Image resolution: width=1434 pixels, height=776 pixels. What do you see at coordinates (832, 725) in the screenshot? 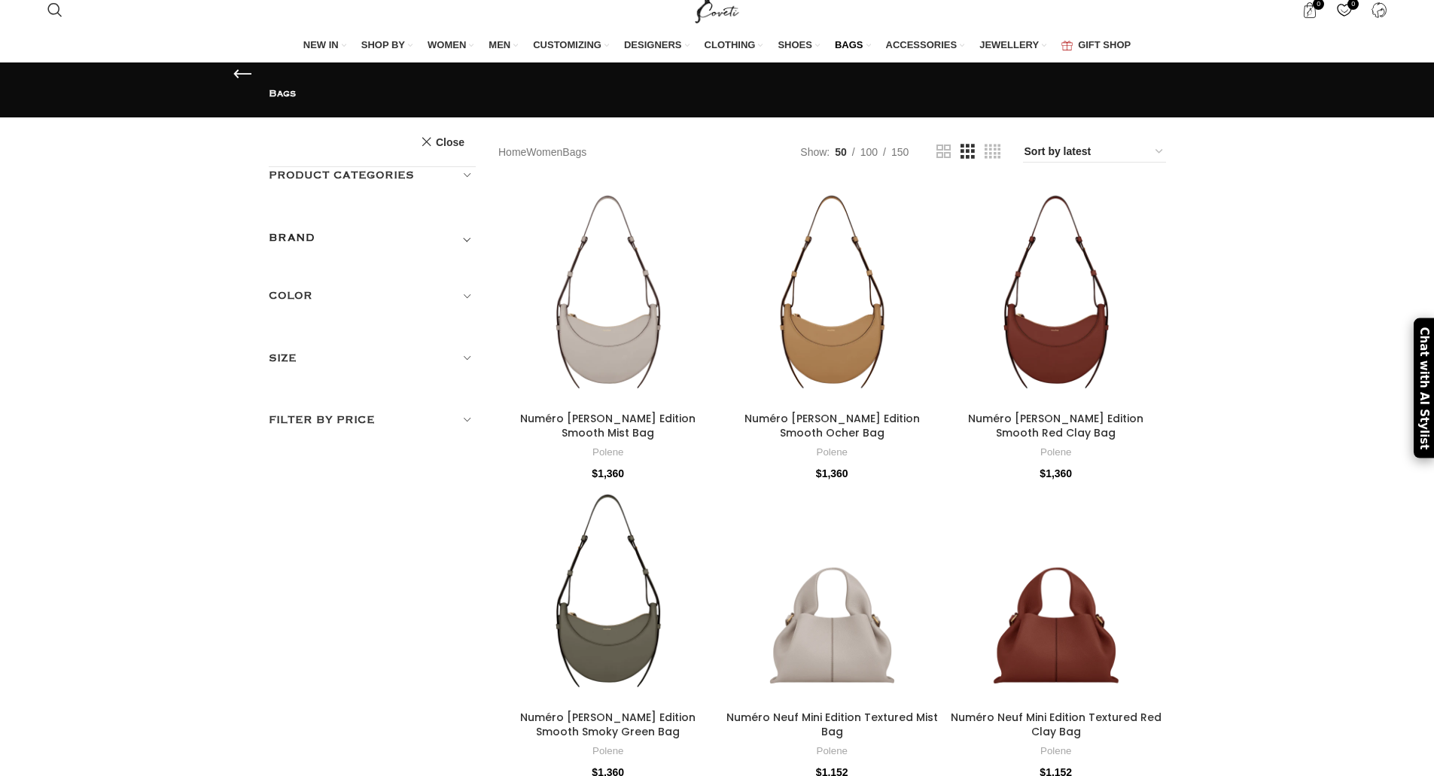
I see `a: Numéro Neuf Mini Edition Textured Mist Bag` at bounding box center [832, 725].